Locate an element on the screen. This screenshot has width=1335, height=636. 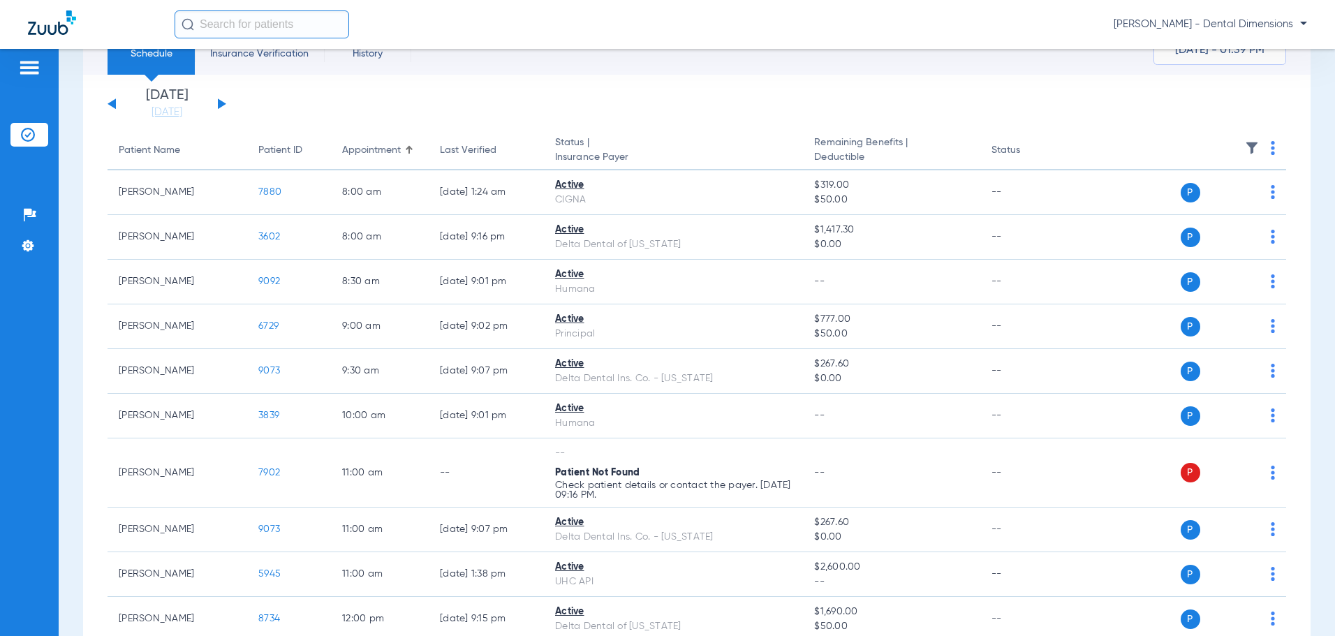
td: 10:00 AM is located at coordinates (380, 416).